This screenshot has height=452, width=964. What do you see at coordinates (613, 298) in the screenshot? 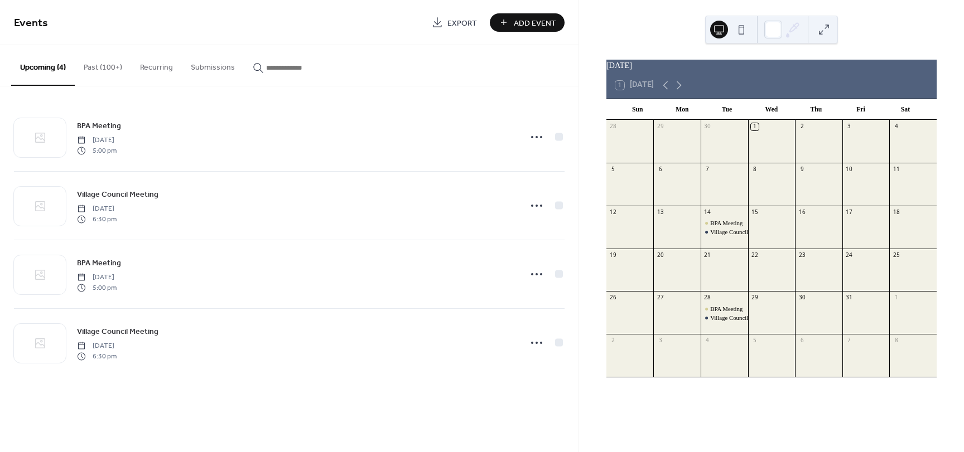
I see `div: 26` at bounding box center [613, 298].